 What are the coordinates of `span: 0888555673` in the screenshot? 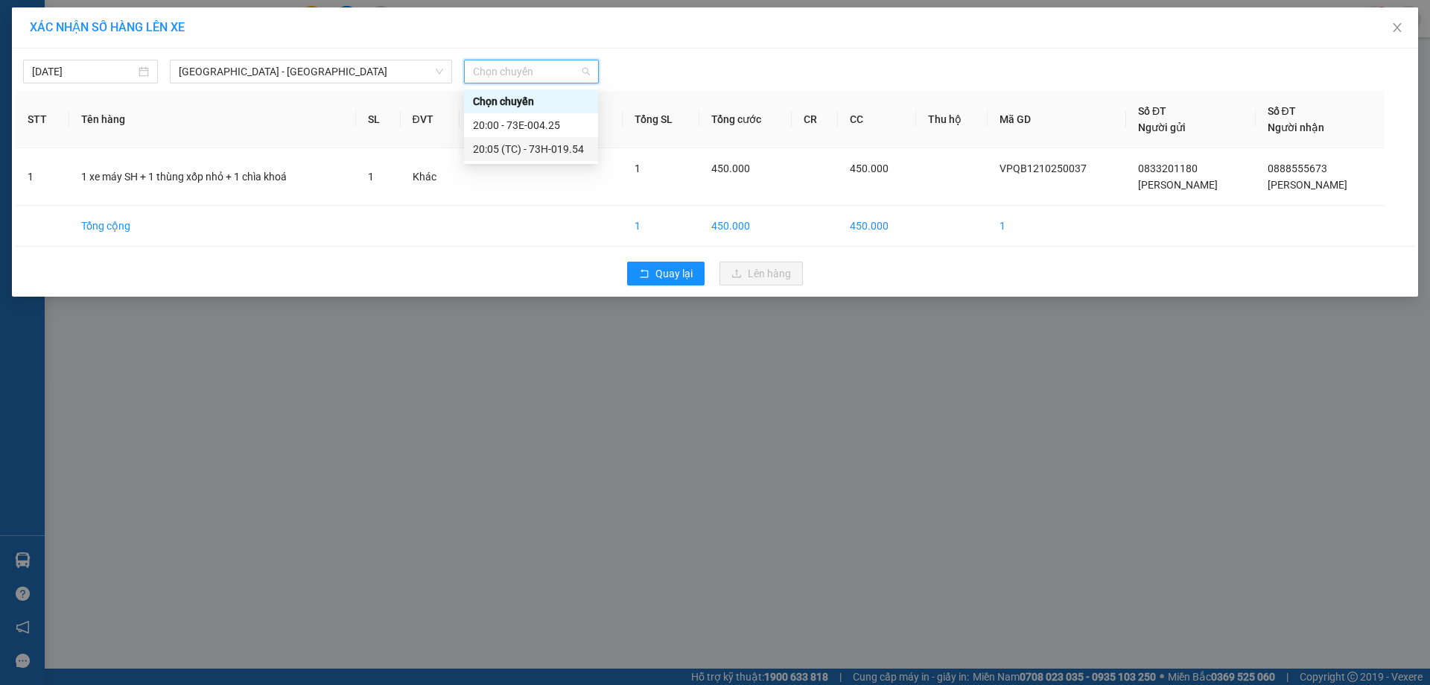 It's located at (1298, 168).